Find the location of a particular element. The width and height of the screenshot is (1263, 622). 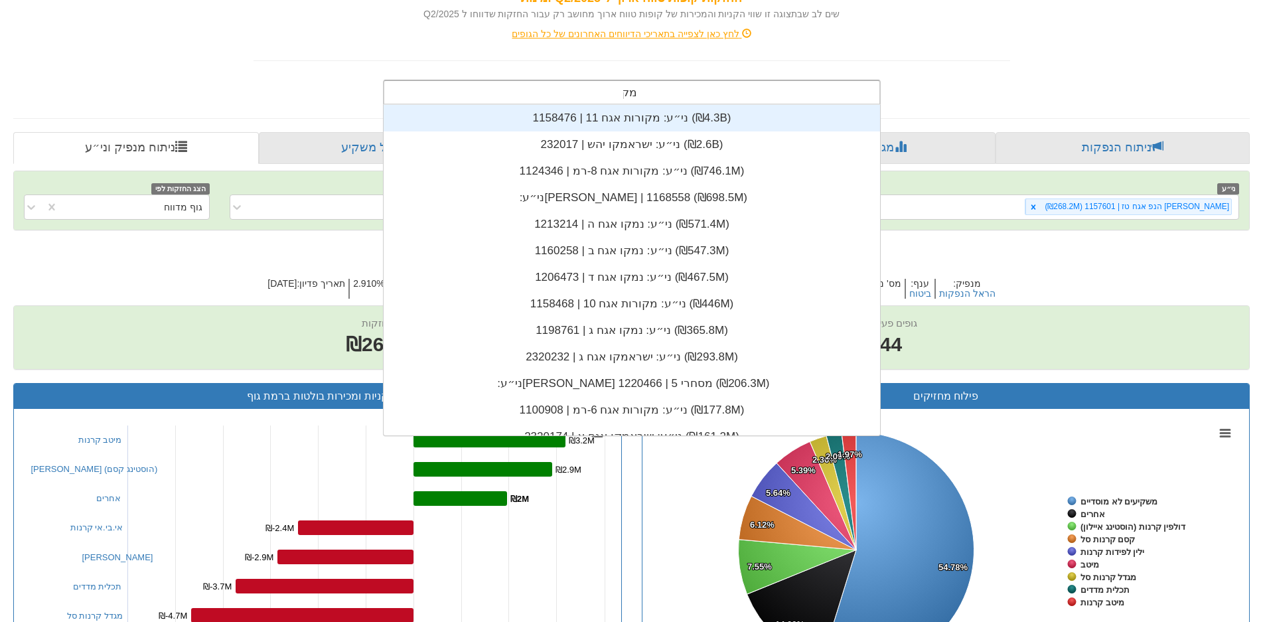

tspan: ₪-2.4M is located at coordinates (279, 528).